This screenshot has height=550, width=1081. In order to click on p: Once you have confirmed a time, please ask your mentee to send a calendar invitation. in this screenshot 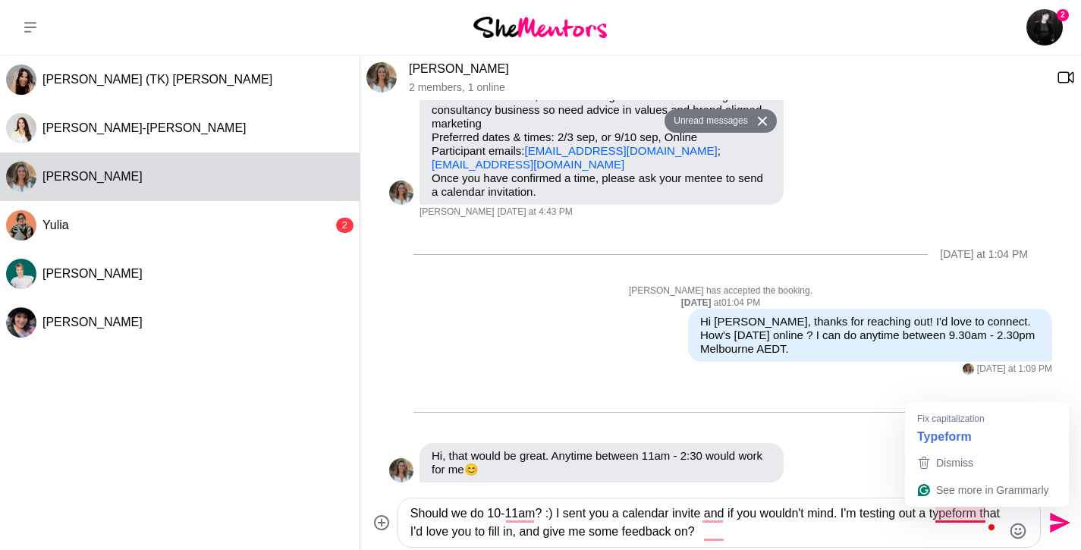, I will do `click(601, 185)`.